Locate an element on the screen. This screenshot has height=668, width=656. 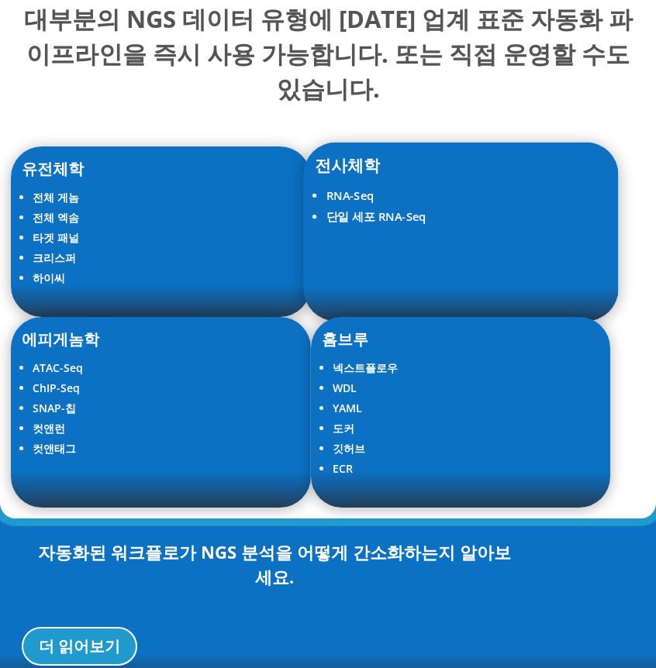
font: RNA-Seq is located at coordinates (350, 195).